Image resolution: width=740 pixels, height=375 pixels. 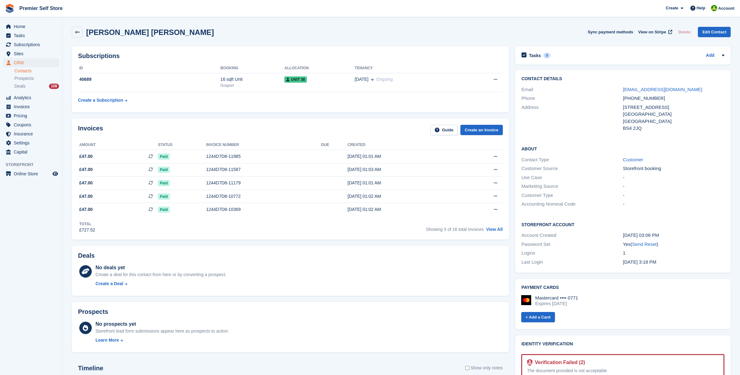 I want to click on a: Learn More, so click(x=162, y=340).